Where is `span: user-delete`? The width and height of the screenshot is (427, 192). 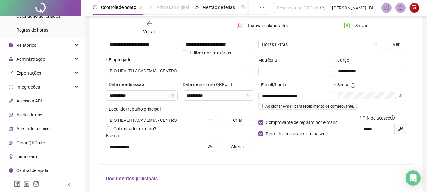 span: user-delete is located at coordinates (240, 26).